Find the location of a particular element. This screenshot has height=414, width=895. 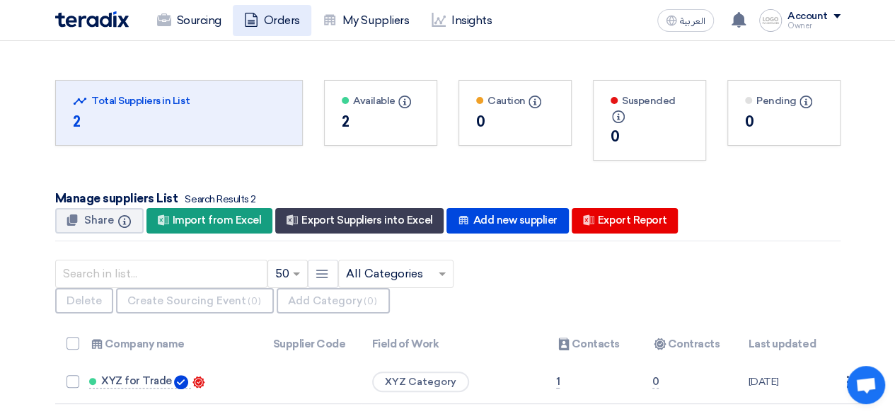

div: Available is located at coordinates (380, 100).